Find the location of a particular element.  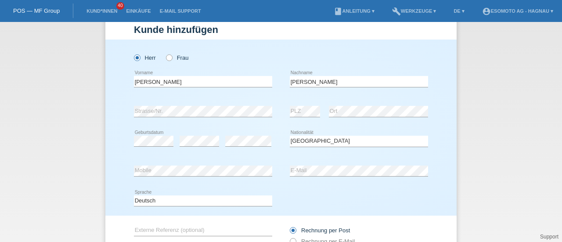

a: DE ▾ is located at coordinates (459, 11).